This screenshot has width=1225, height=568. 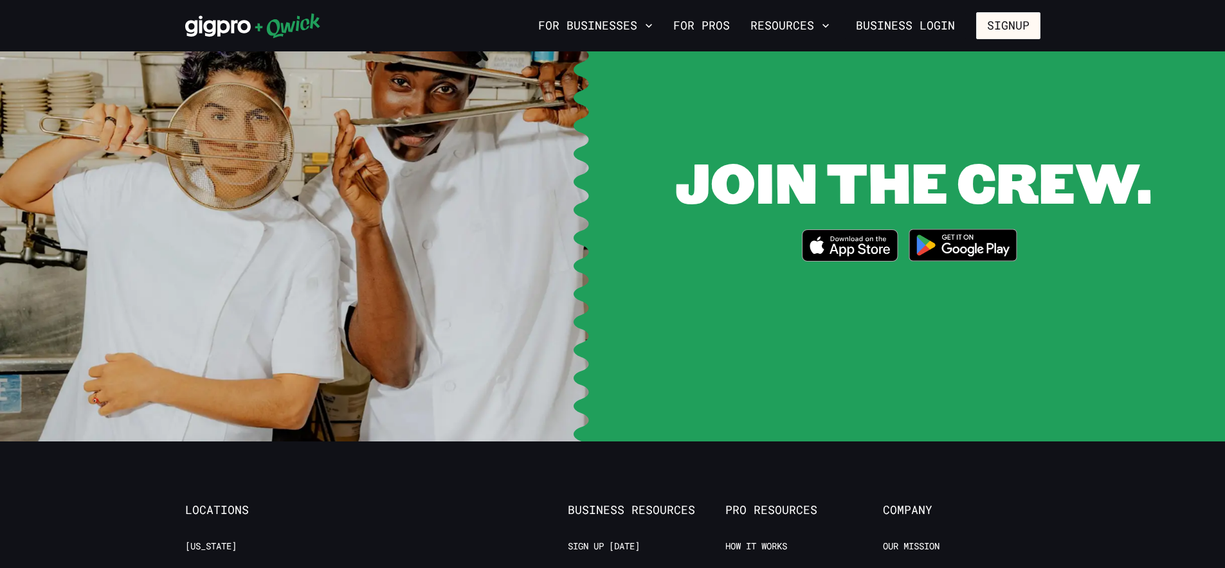 What do you see at coordinates (595, 26) in the screenshot?
I see `button: For Businesses` at bounding box center [595, 26].